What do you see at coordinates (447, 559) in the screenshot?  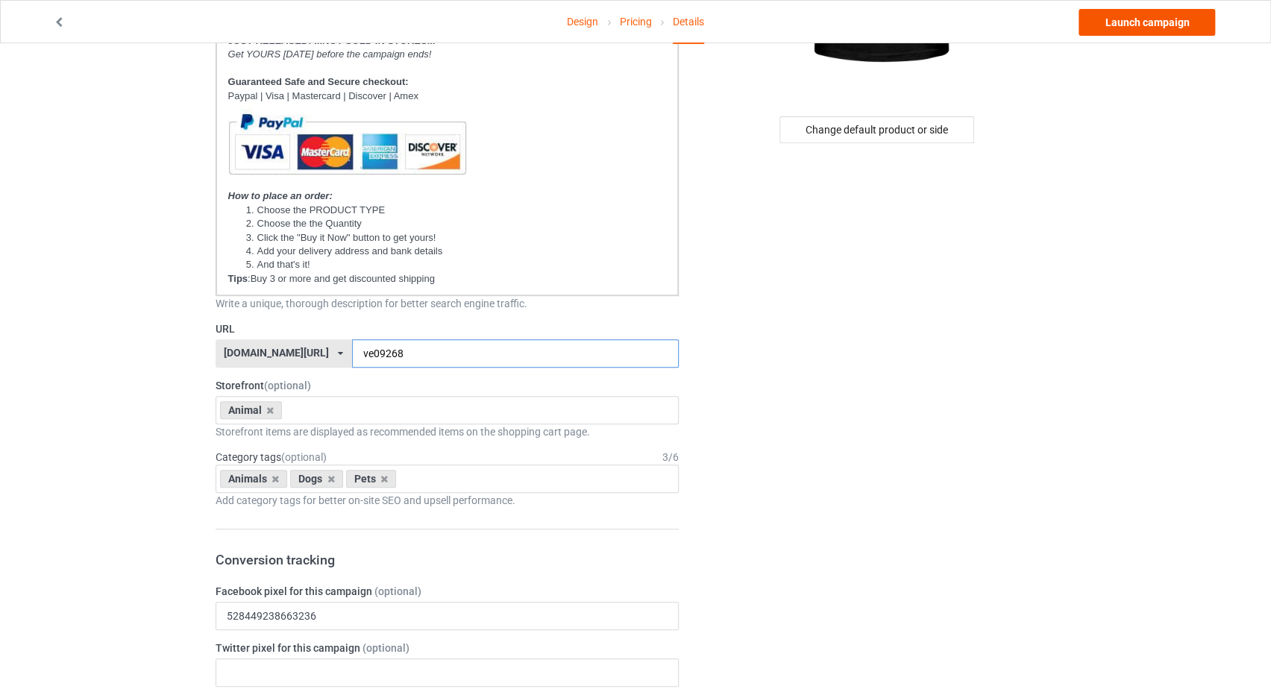 I see `h3: Conversion tracking` at bounding box center [447, 559].